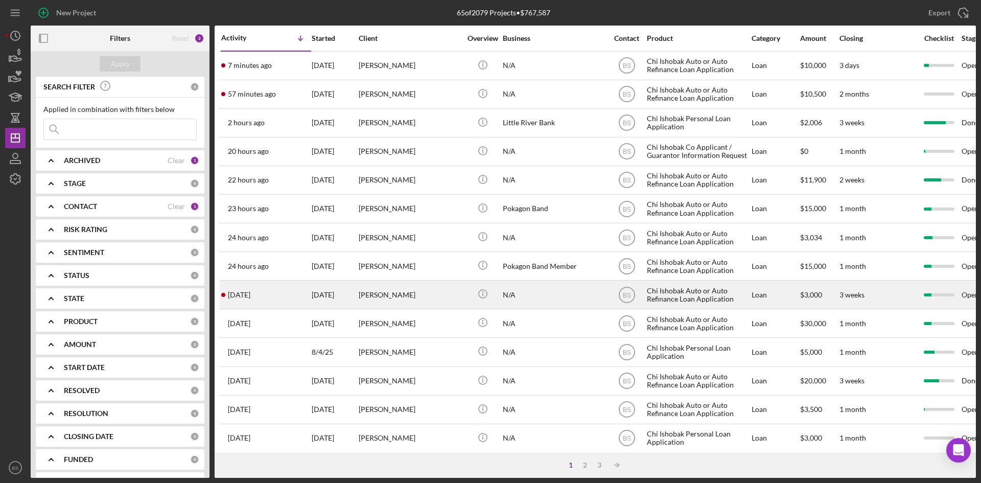 This screenshot has width=981, height=483. What do you see at coordinates (180, 38) in the screenshot?
I see `div: Reset` at bounding box center [180, 38].